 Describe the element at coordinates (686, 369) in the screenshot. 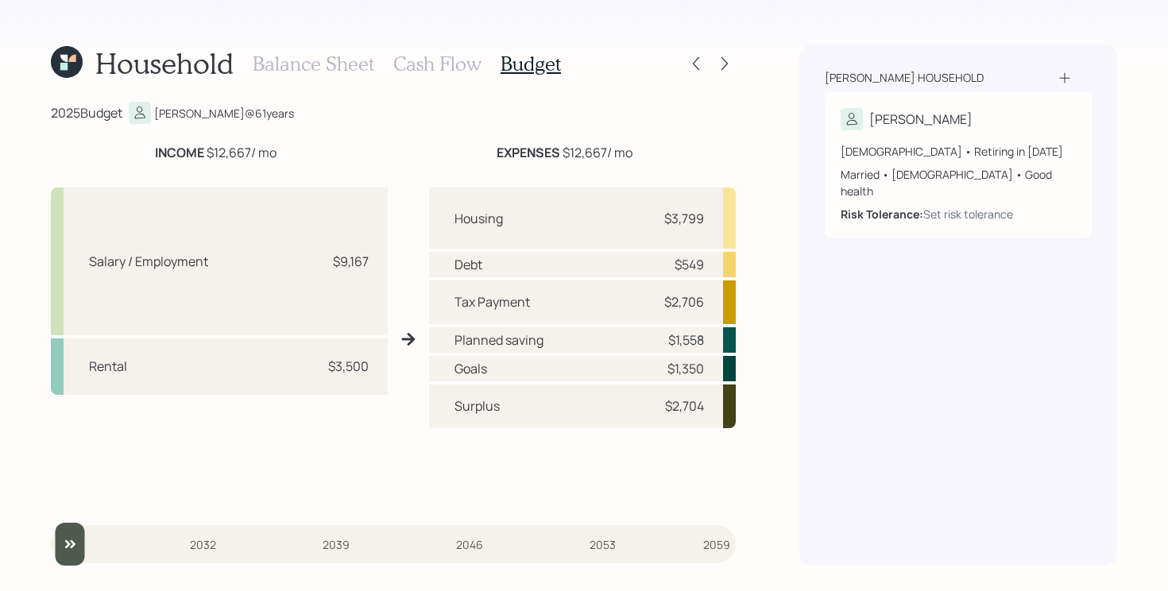

I see `div: $1,350` at that location.